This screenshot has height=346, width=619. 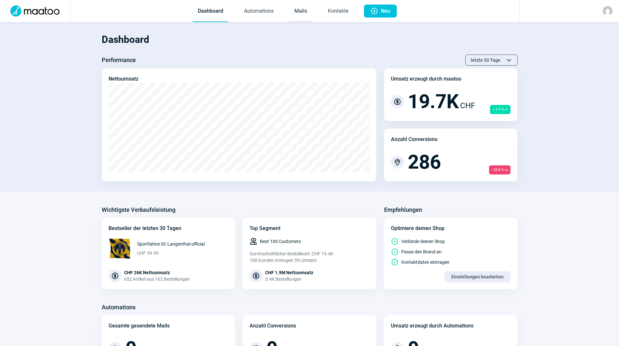 I want to click on button: Einstellungen bearbeiten, so click(x=477, y=277).